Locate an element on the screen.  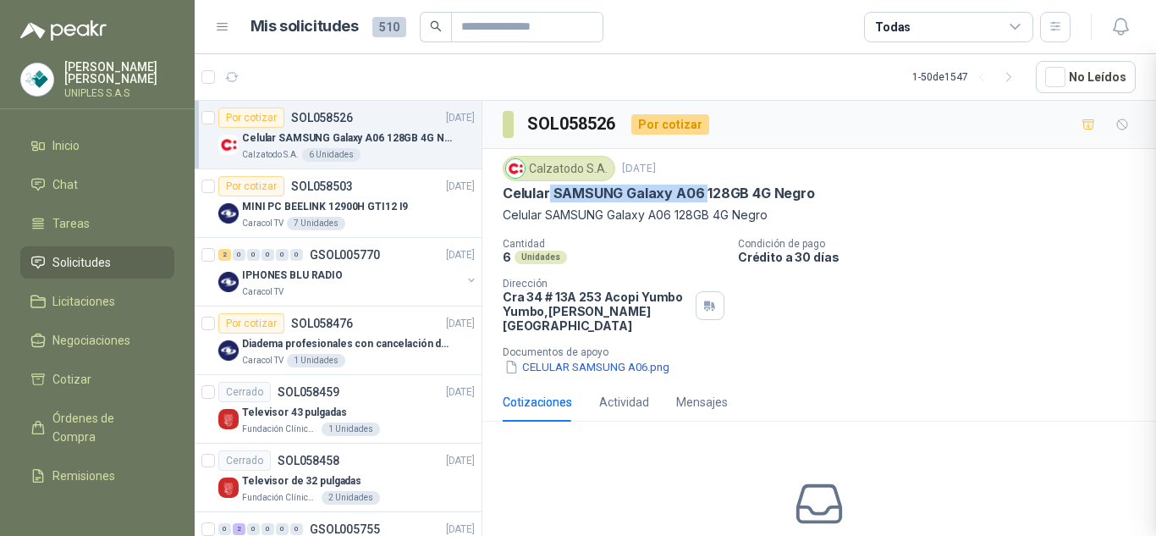
a: Solicitudes is located at coordinates (97, 262).